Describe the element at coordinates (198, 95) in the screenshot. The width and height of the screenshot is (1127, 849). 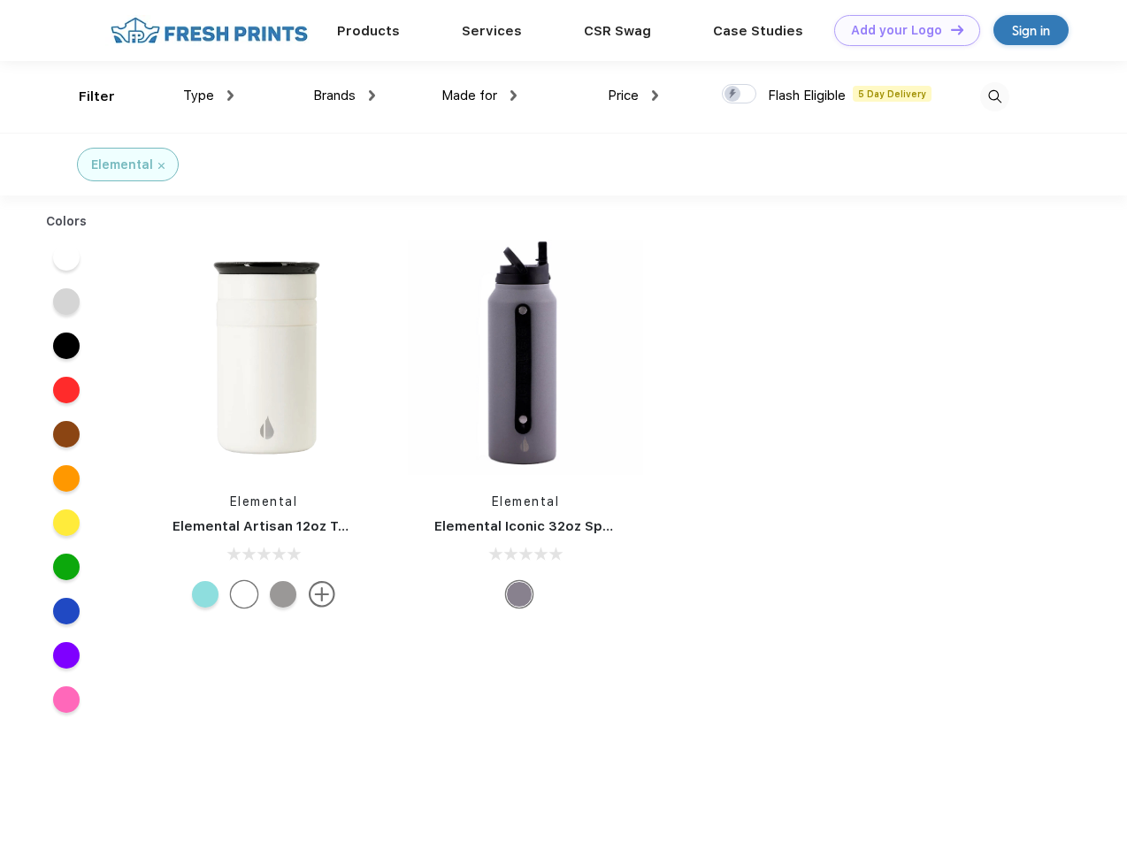
I see `span: Type` at that location.